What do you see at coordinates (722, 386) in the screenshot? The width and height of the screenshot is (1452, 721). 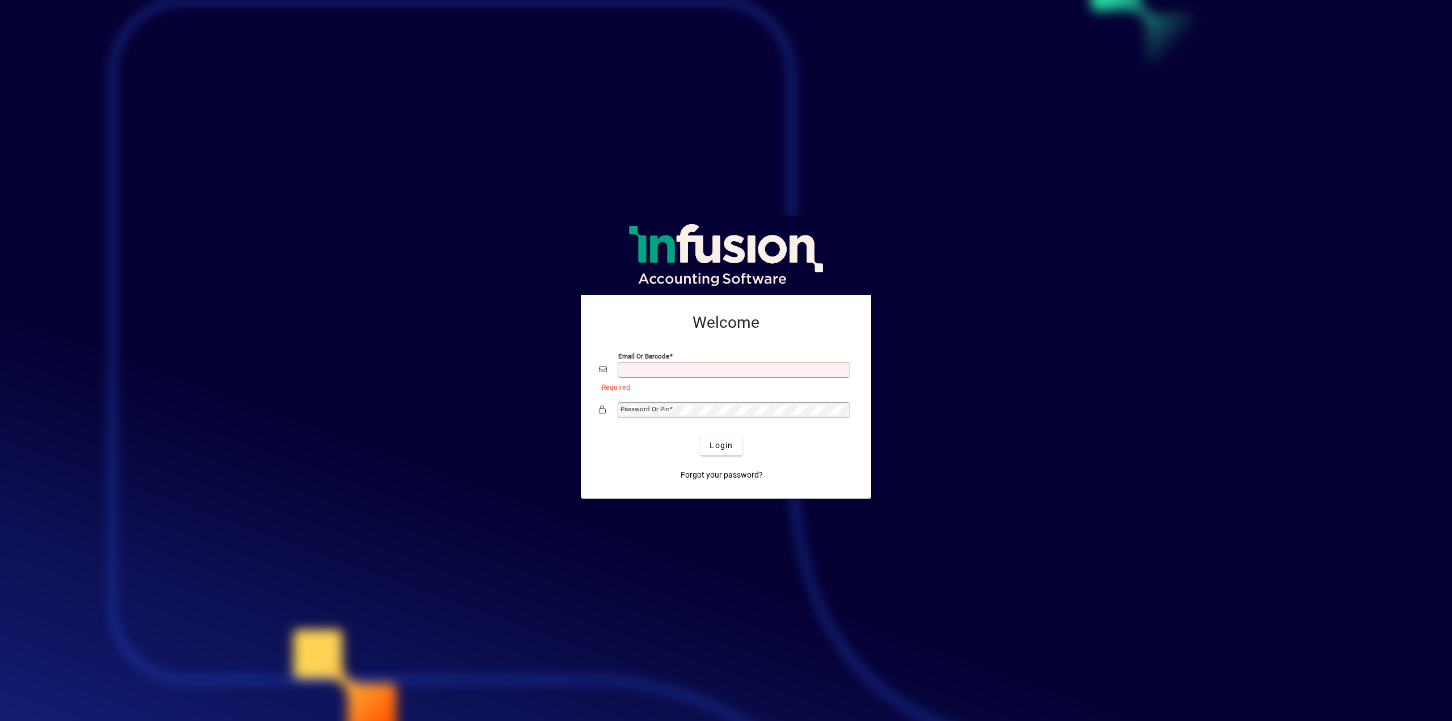 I see `mat-error: Required` at bounding box center [722, 386].